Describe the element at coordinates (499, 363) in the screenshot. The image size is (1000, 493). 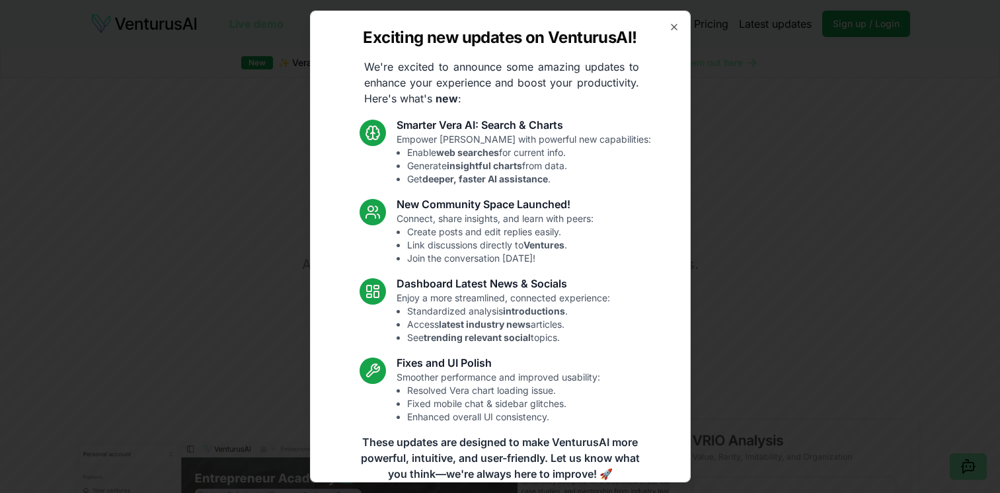
I see `h3: Fixes and UI Polish` at that location.